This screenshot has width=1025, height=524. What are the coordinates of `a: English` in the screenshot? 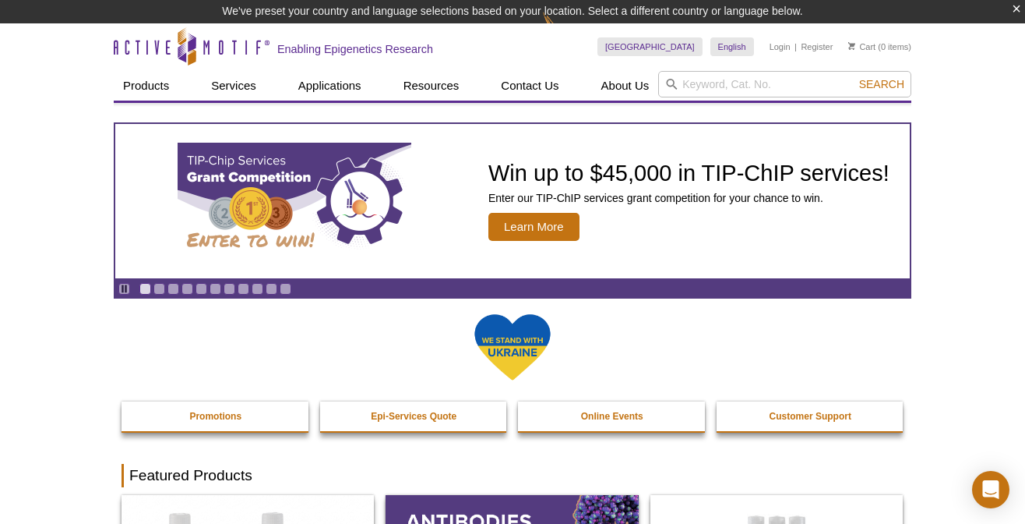 It's located at (732, 47).